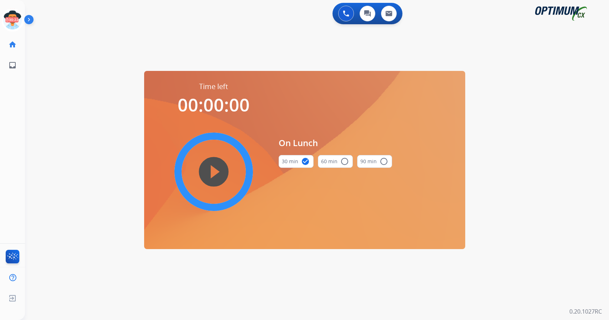 This screenshot has height=320, width=609. What do you see at coordinates (12, 65) in the screenshot?
I see `mat-icon: inbox` at bounding box center [12, 65].